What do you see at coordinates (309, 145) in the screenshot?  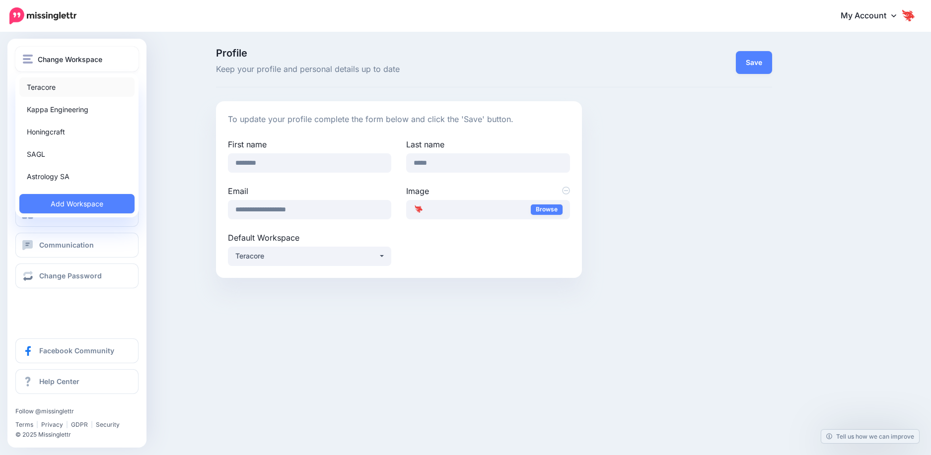 I see `label: First name` at bounding box center [309, 145].